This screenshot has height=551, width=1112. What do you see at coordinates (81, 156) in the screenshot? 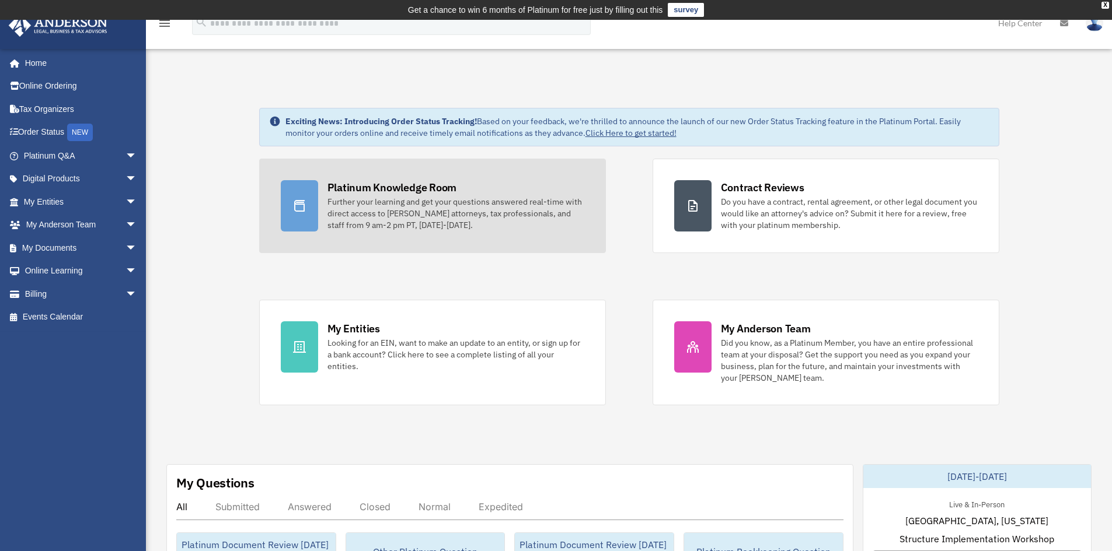
I see `a: Platinum Q&Aarrow_drop_down` at bounding box center [81, 156].